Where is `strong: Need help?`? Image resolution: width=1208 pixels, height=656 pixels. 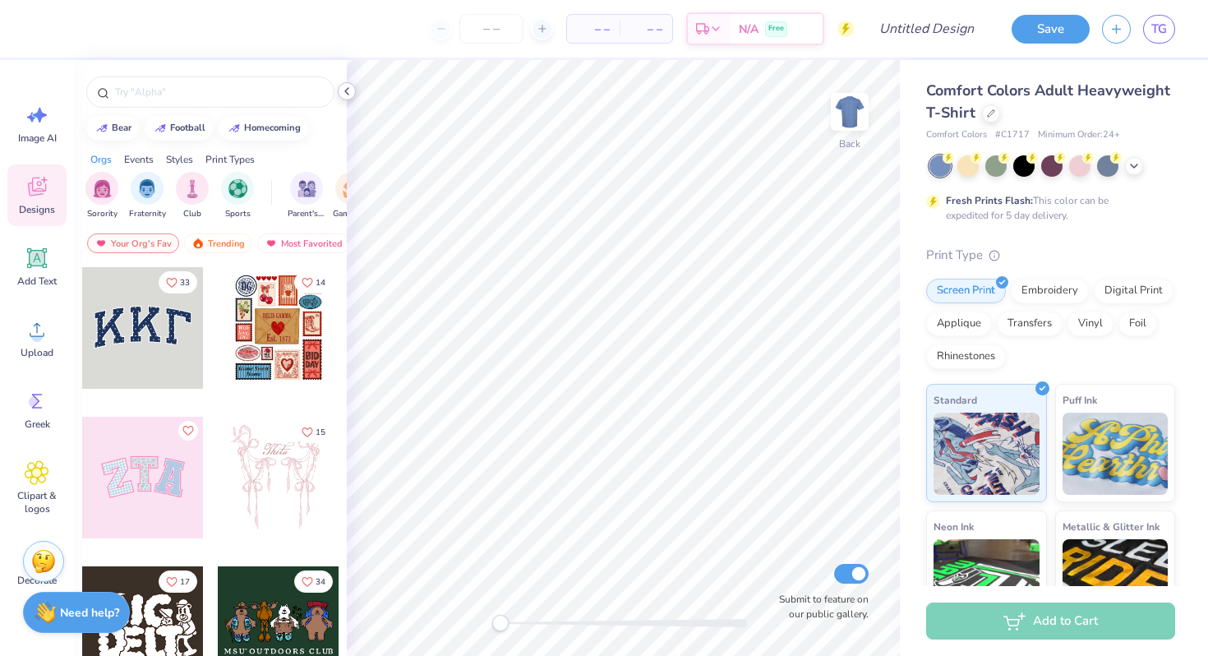 strong: Need help? is located at coordinates (90, 612).